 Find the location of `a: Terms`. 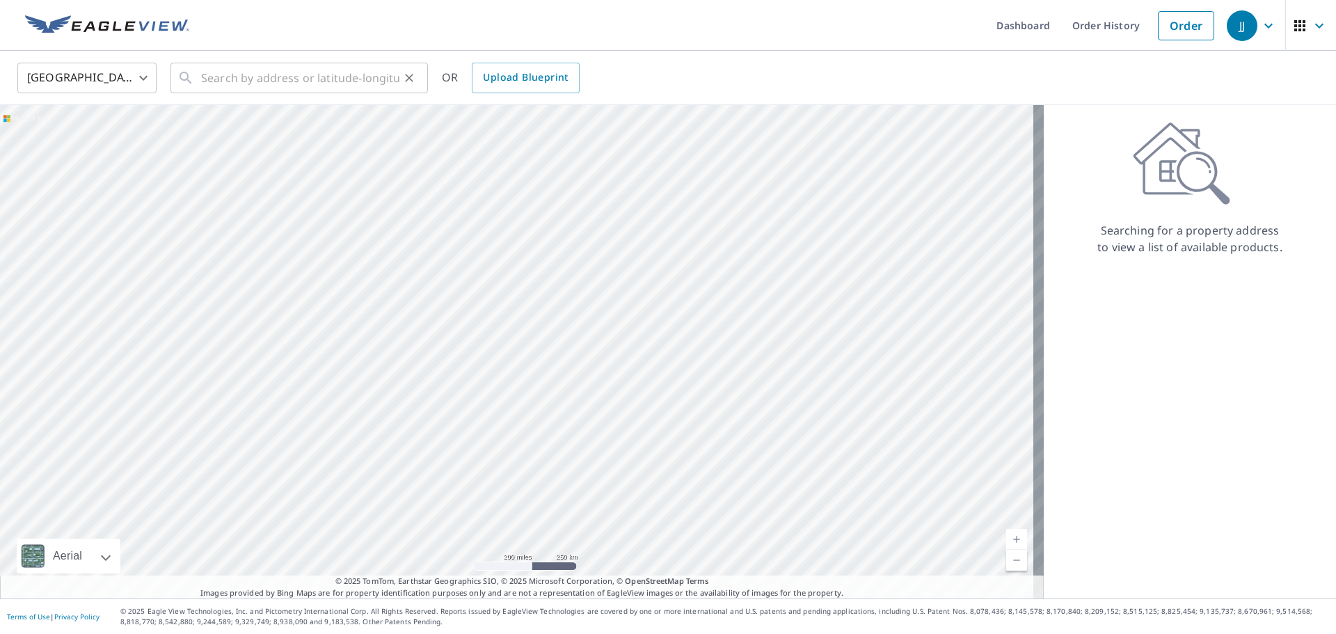

a: Terms is located at coordinates (697, 580).